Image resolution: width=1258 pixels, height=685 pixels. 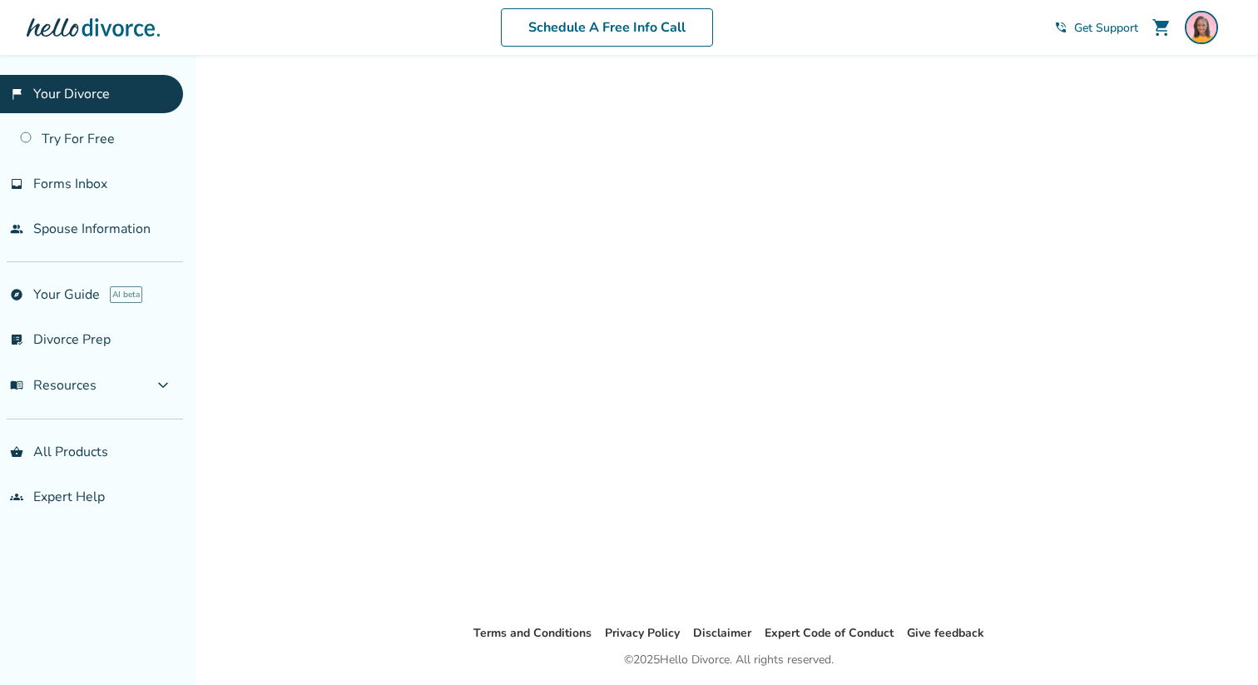 What do you see at coordinates (17, 452) in the screenshot?
I see `span: shopping_basket` at bounding box center [17, 452].